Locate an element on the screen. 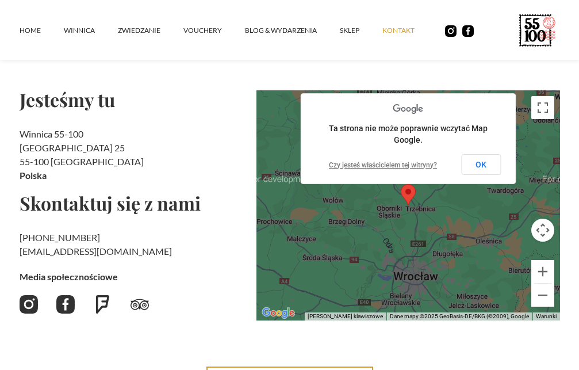 The width and height of the screenshot is (579, 370). h2: Skontaktuj się z nami is located at coordinates (133, 203).